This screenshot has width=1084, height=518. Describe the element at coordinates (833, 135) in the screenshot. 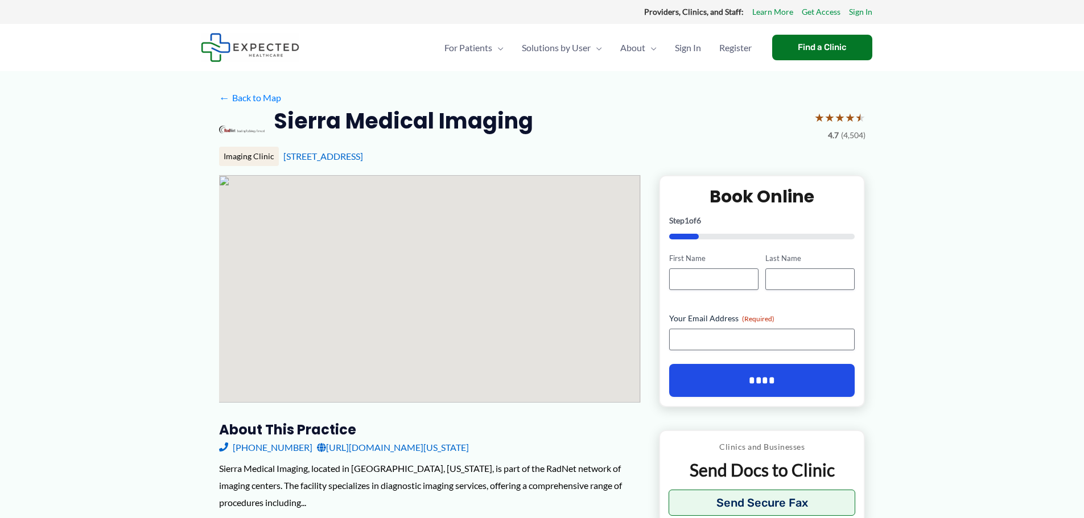

I see `span: 4.7` at that location.